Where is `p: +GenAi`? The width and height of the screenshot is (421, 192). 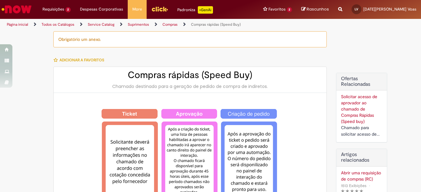
p: +GenAi is located at coordinates (205, 10).